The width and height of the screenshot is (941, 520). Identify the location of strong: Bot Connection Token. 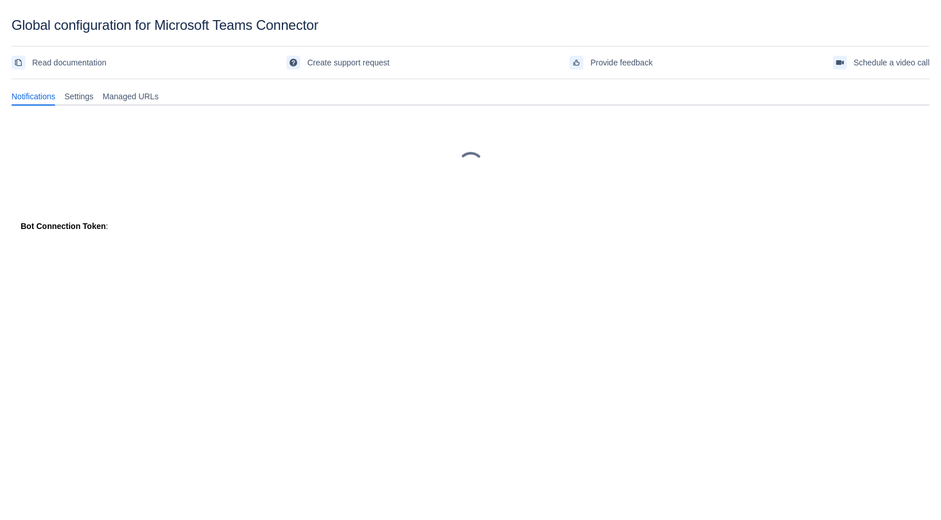
(63, 226).